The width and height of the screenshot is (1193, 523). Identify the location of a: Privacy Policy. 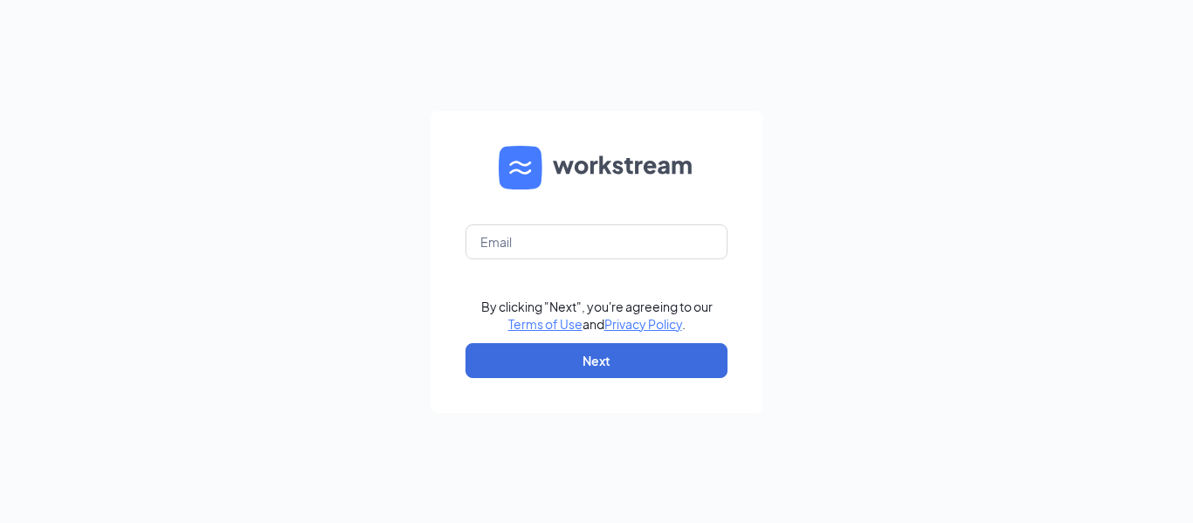
(643, 324).